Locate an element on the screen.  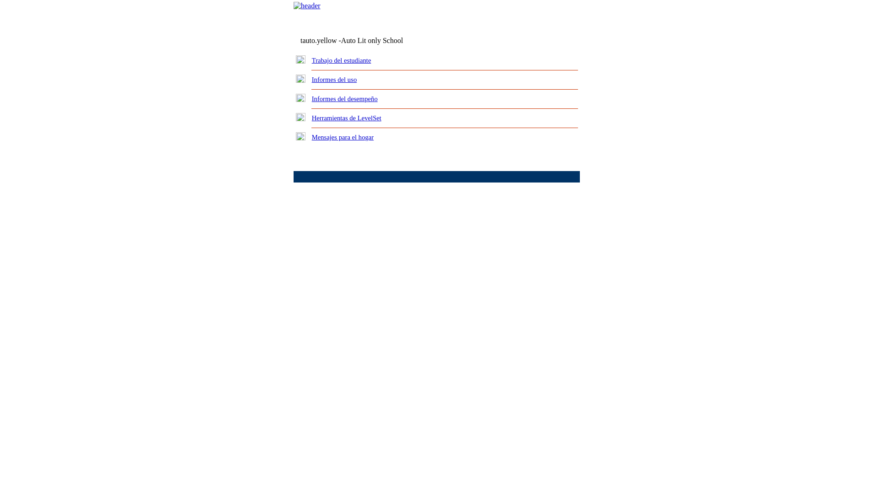
img: header is located at coordinates (307, 6).